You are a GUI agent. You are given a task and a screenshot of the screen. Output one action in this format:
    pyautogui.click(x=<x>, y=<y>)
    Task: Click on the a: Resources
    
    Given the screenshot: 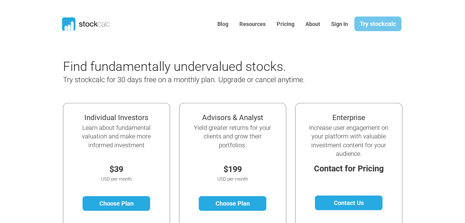 What is the action you would take?
    pyautogui.click(x=252, y=24)
    